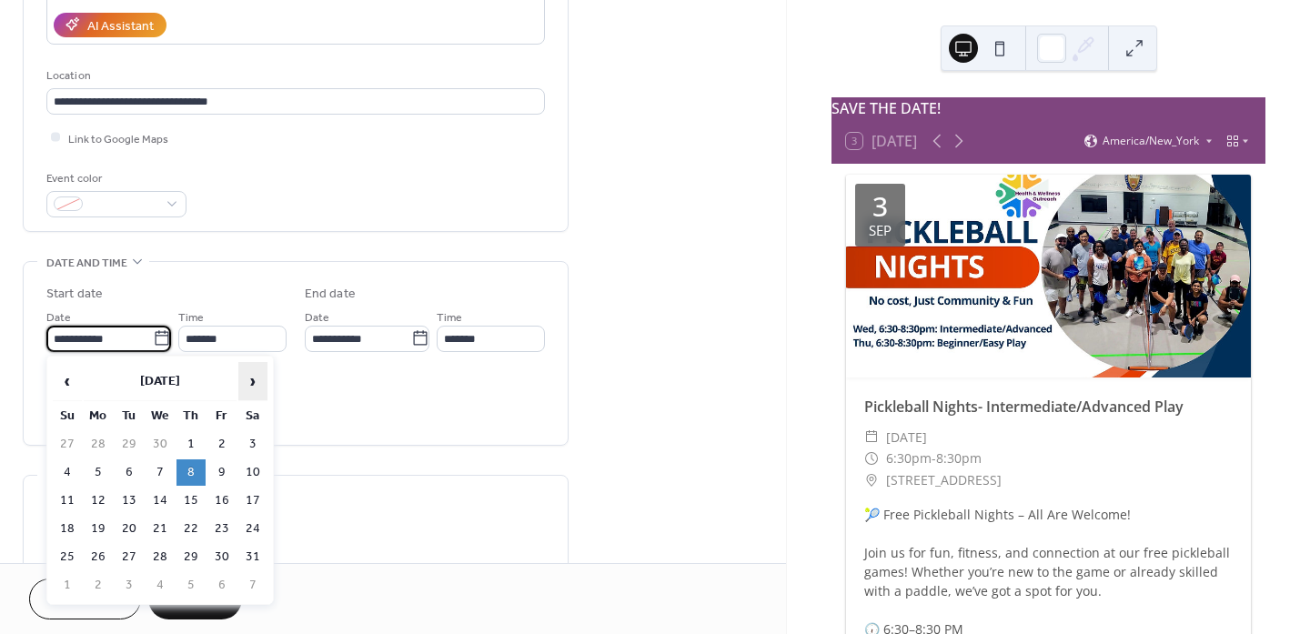  I want to click on div: Start date, so click(75, 294).